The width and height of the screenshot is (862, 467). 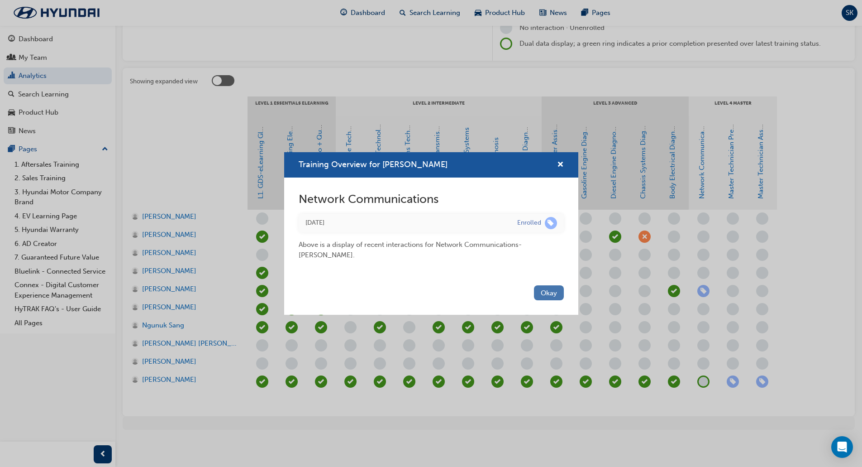 I want to click on div: Open Intercom Messenger, so click(x=842, y=447).